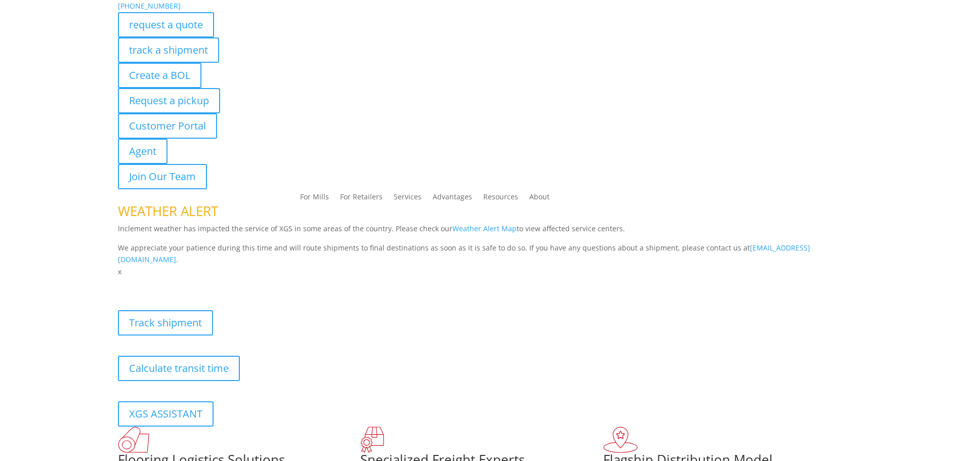 The height and width of the screenshot is (461, 964). What do you see at coordinates (169, 50) in the screenshot?
I see `a: track a shipment` at bounding box center [169, 50].